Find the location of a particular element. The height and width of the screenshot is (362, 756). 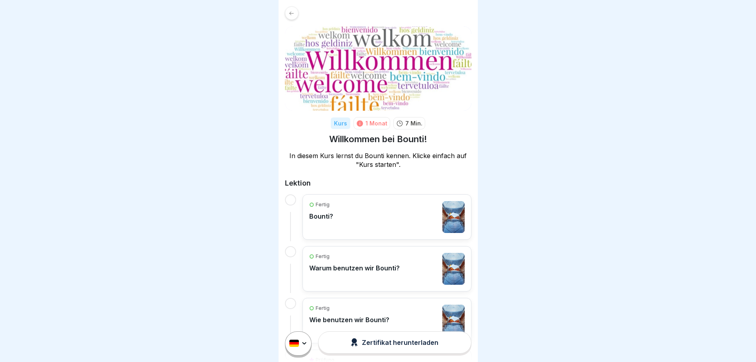

a: FertigWie benutzen wir Bounti? is located at coordinates (387, 321).